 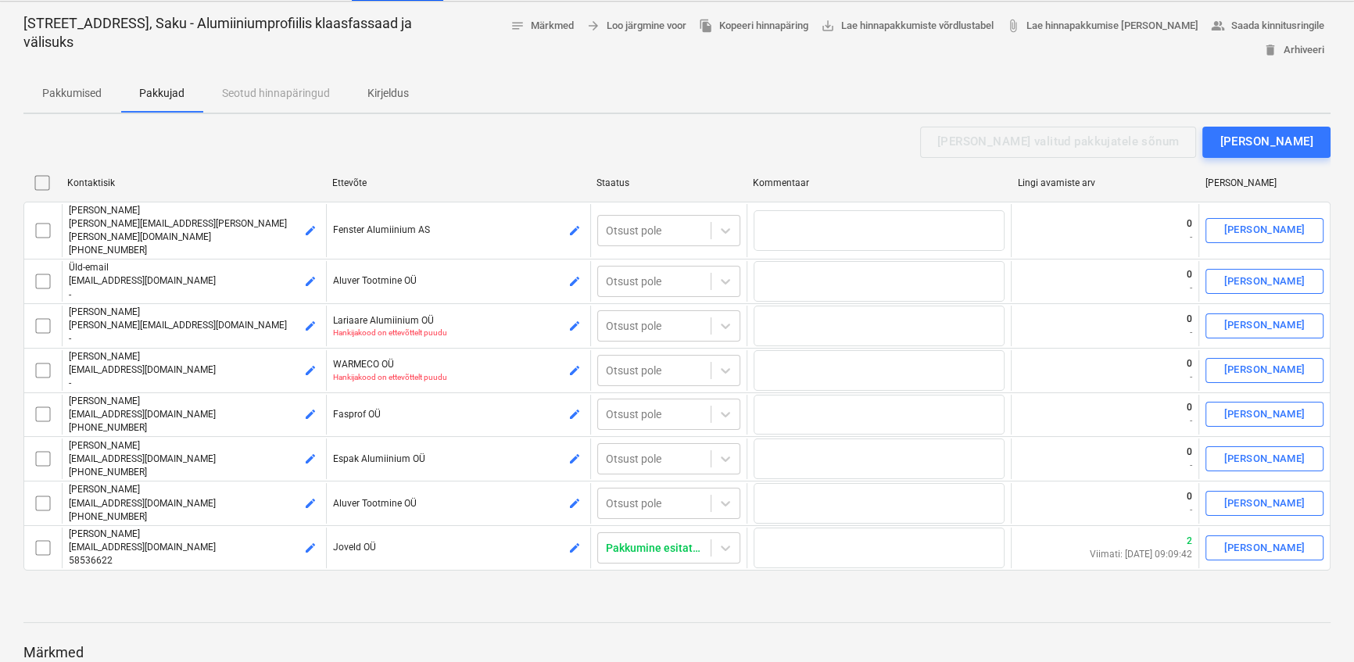 What do you see at coordinates (1141, 541) in the screenshot?
I see `p: 2` at bounding box center [1141, 541].